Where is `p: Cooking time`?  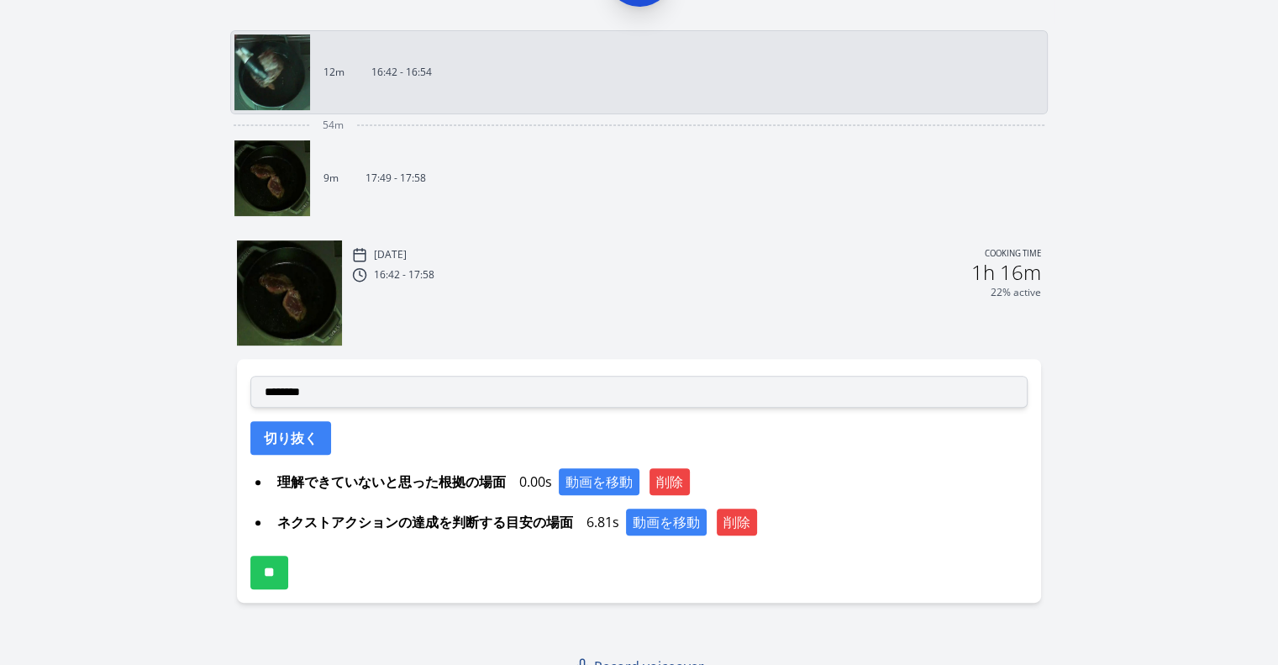 p: Cooking time is located at coordinates (1013, 255).